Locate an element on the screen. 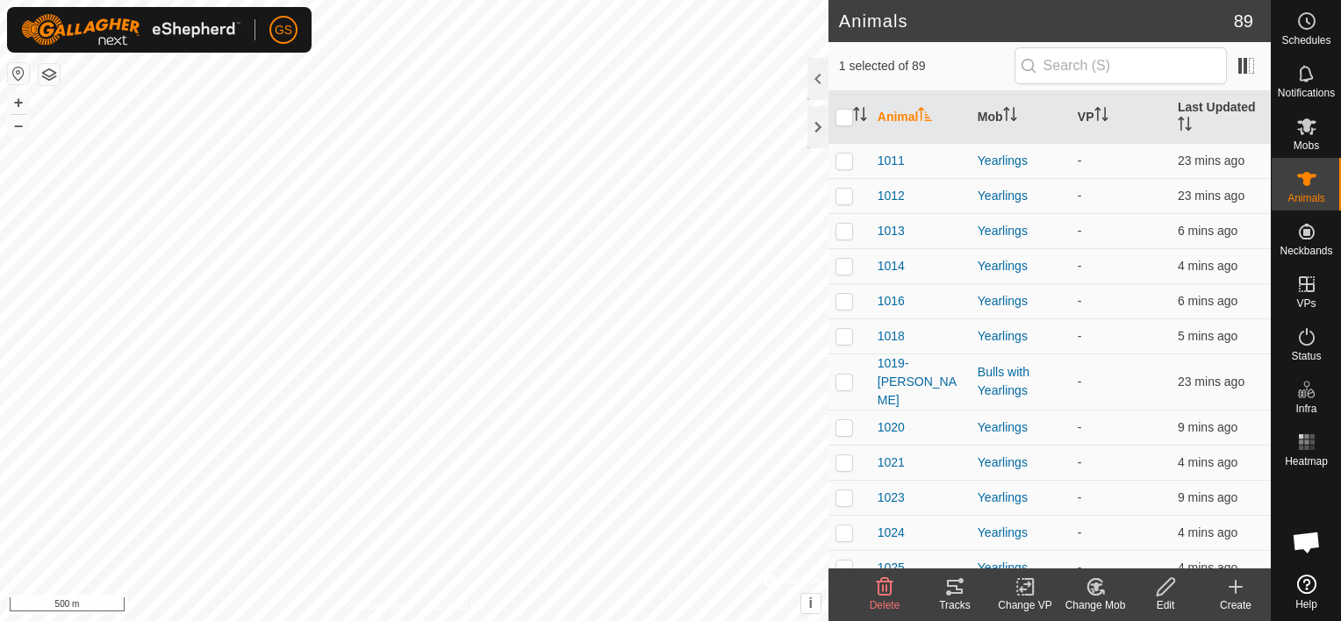  div: Tracks is located at coordinates (955, 606).